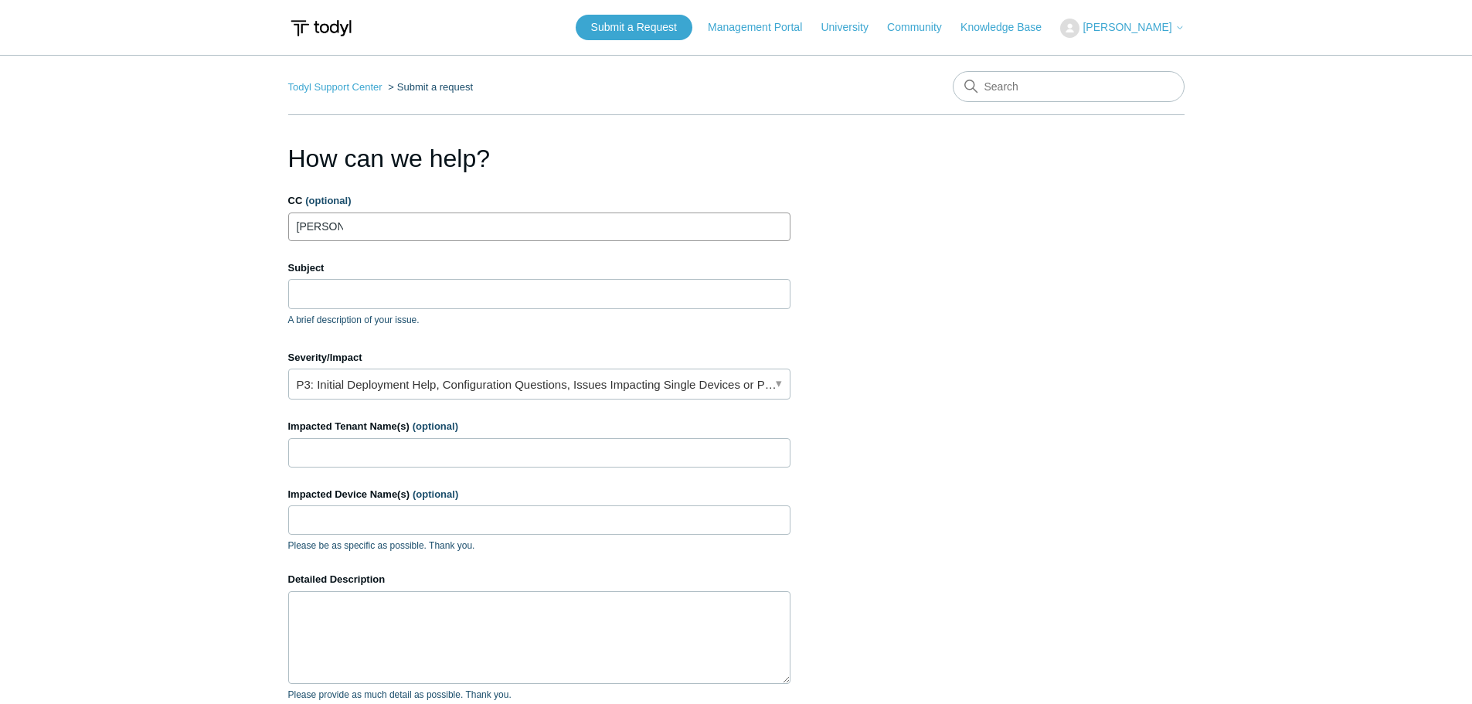 The image size is (1472, 704). Describe the element at coordinates (852, 27) in the screenshot. I see `a: University` at that location.